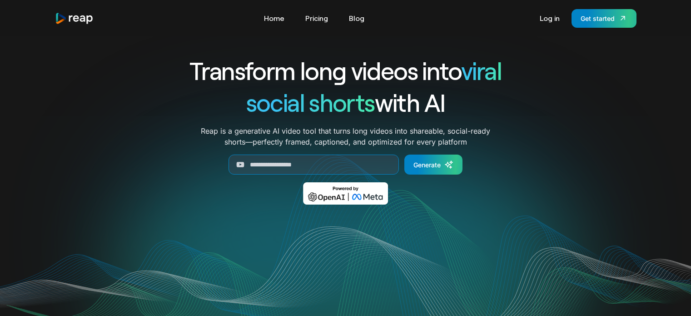 The image size is (691, 316). Describe the element at coordinates (346, 164) in the screenshot. I see `form: Generate Form` at that location.